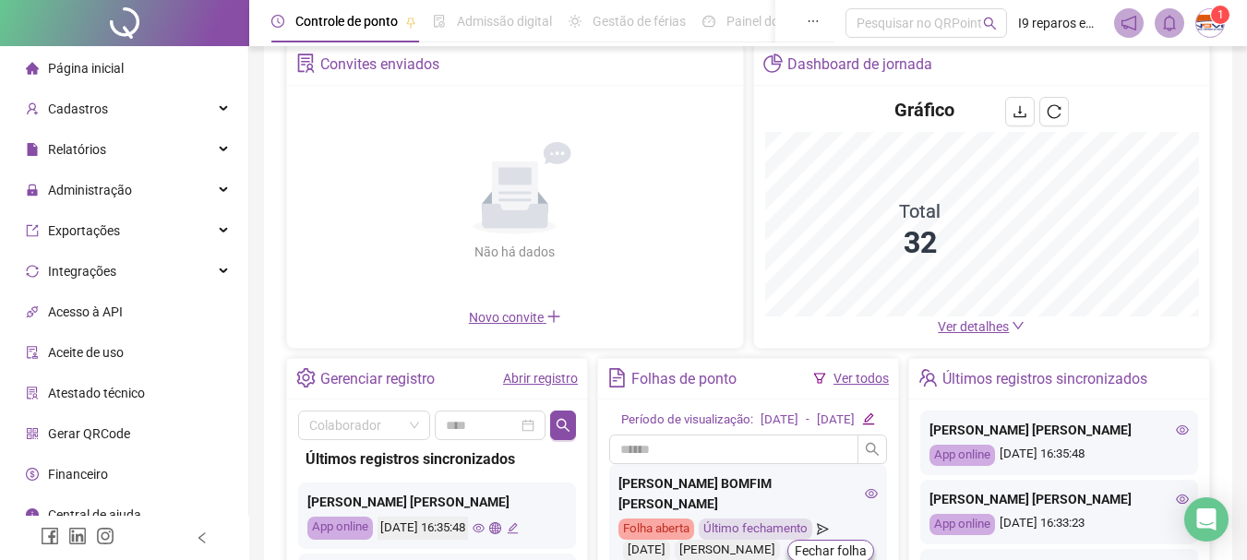  I want to click on span: Acesso à API, so click(85, 312).